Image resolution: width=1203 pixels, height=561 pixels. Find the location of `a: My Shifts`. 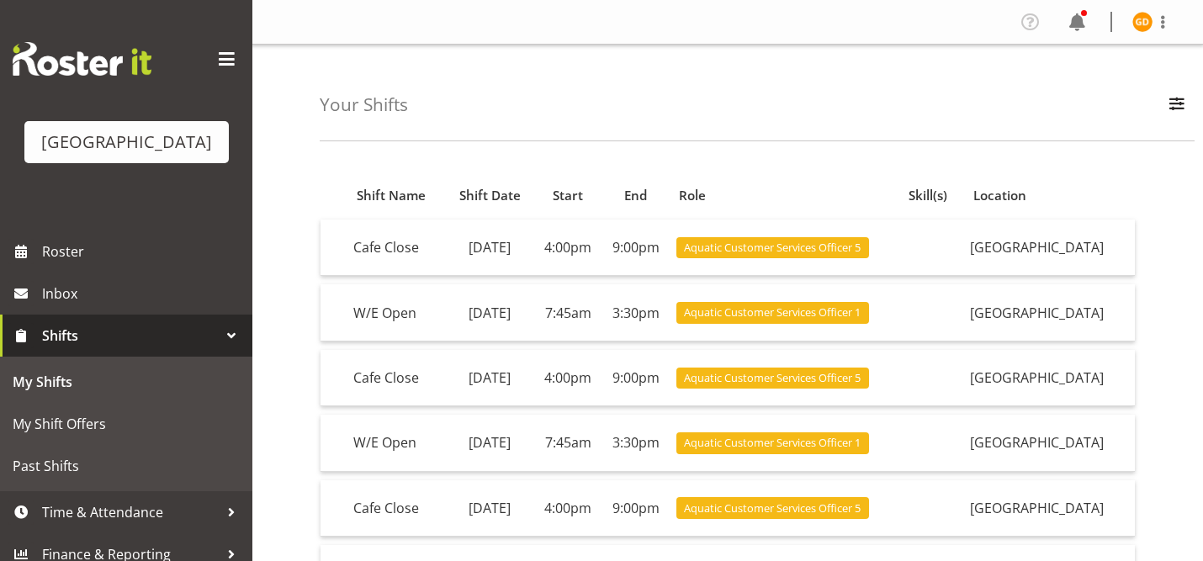

a: My Shifts is located at coordinates (126, 382).